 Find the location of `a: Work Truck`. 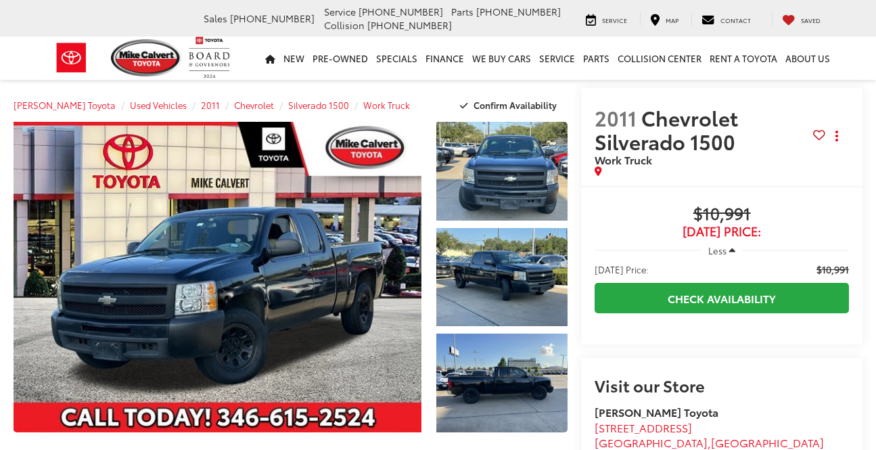

a: Work Truck is located at coordinates (386, 105).